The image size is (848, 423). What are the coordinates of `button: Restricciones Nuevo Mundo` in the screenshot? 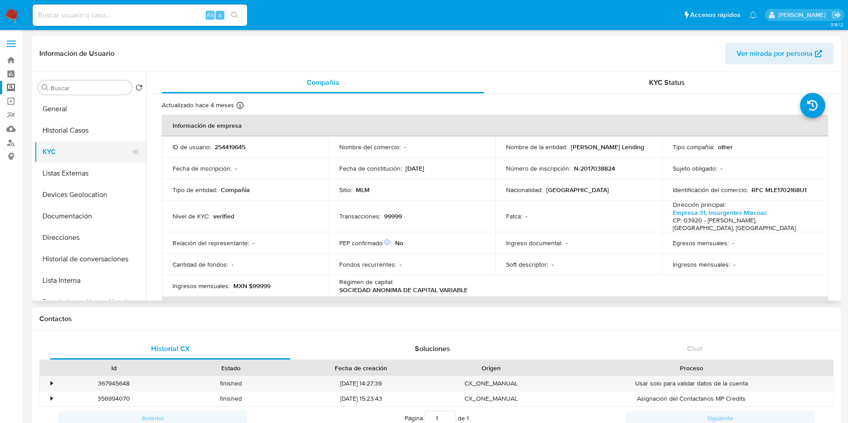 It's located at (90, 302).